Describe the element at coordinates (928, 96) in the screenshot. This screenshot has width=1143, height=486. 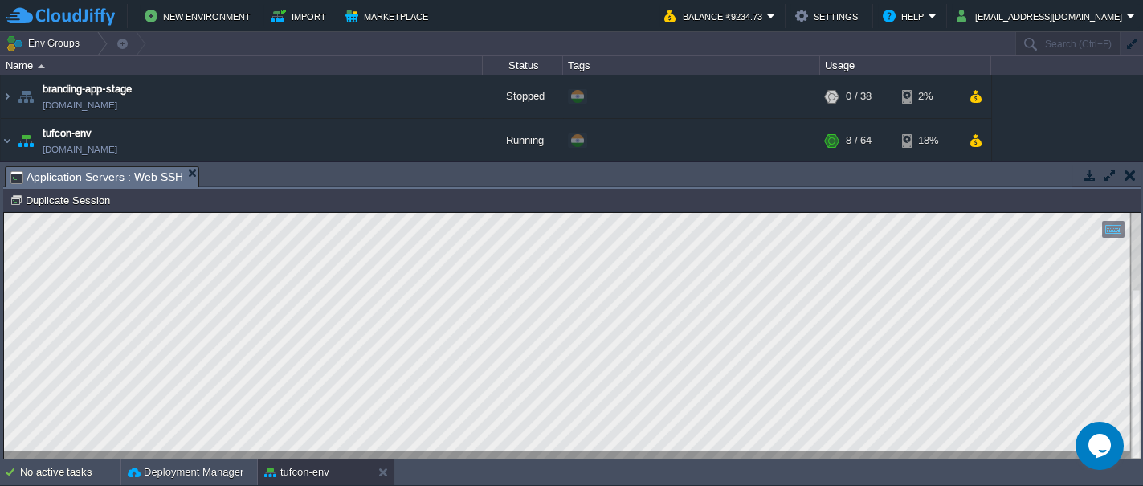
I see `div: 2%` at that location.